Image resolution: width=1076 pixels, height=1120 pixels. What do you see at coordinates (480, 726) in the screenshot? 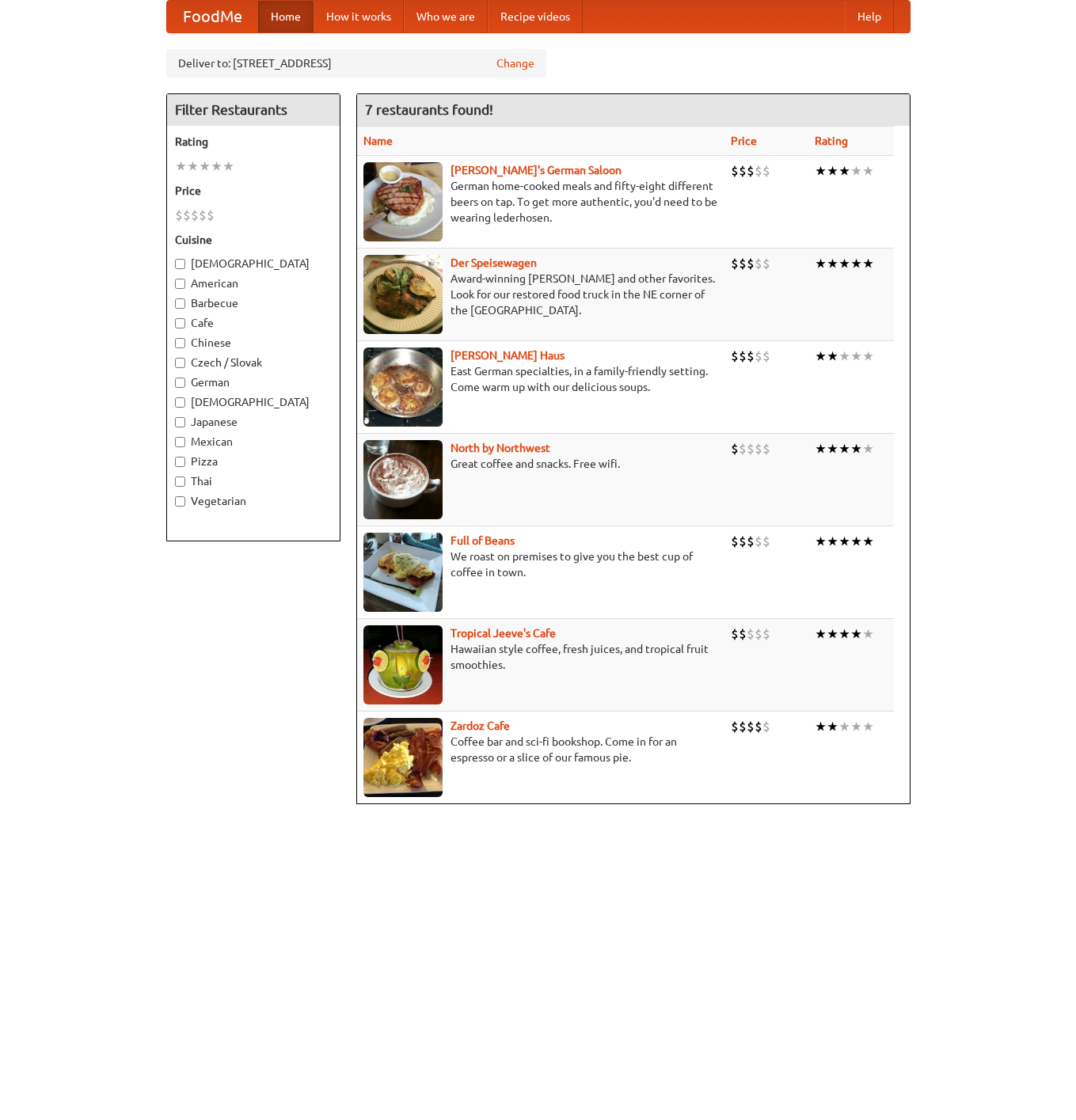
I see `a: Zardoz Cafe` at bounding box center [480, 726].